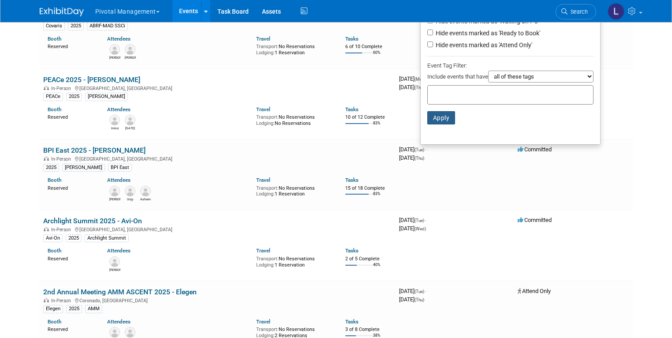  Describe the element at coordinates (534, 291) in the screenshot. I see `span: Attend Only` at that location.